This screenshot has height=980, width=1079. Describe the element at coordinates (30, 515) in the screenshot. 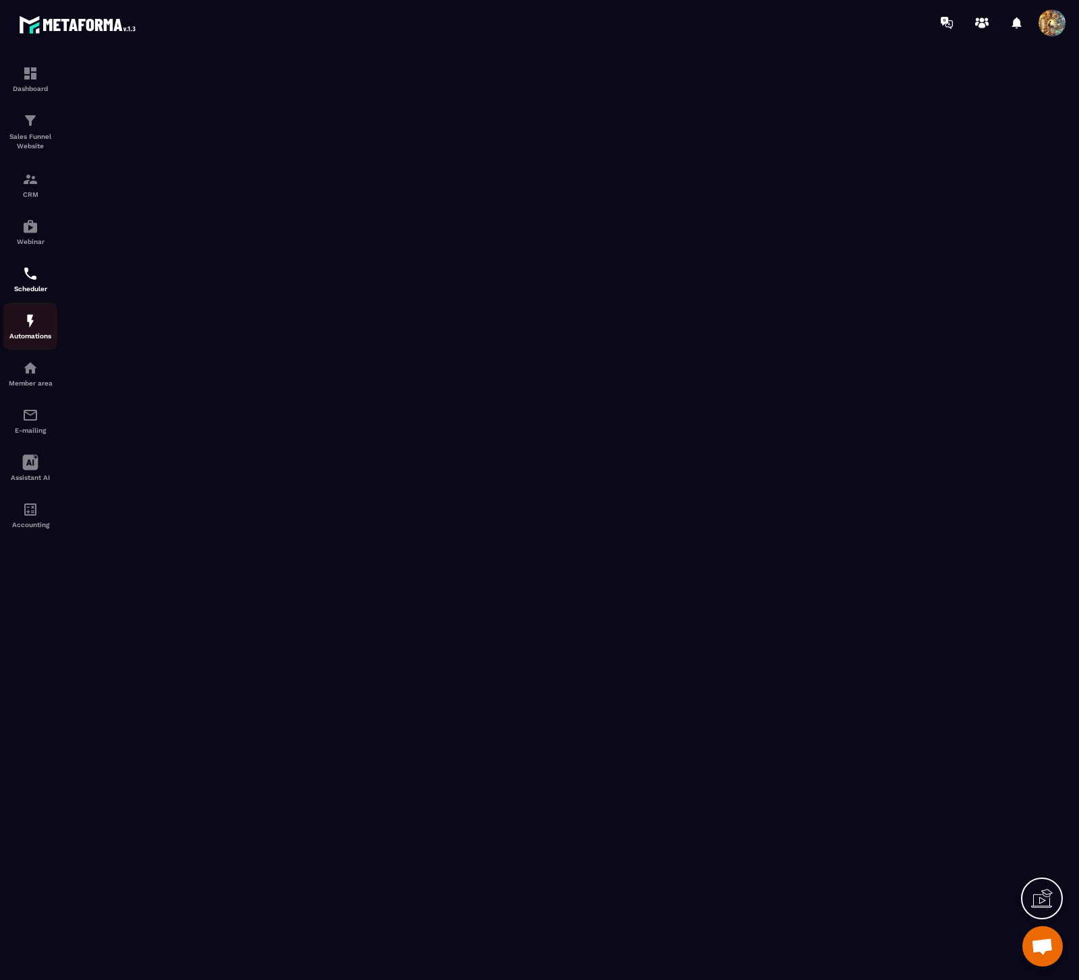

I see `a: accountantaccountantAccounting` at that location.